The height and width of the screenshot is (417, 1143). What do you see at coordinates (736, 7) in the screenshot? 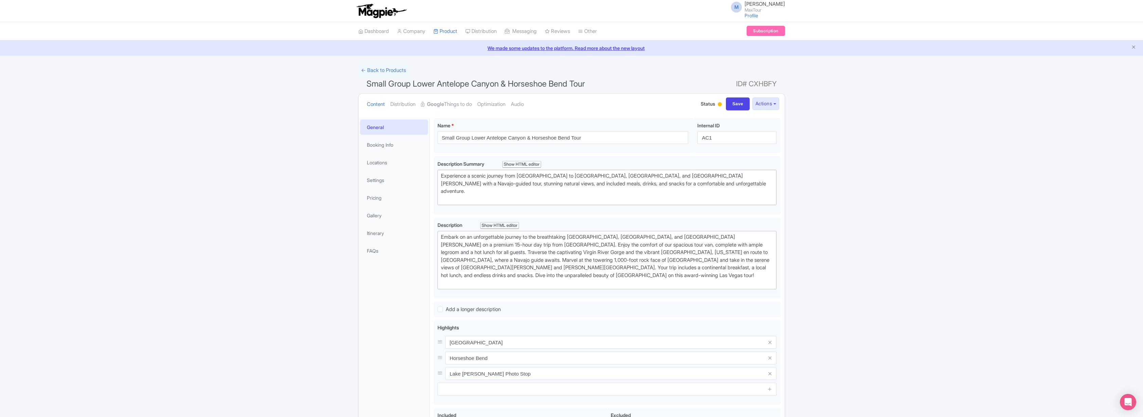
I see `span: M` at bounding box center [736, 7].